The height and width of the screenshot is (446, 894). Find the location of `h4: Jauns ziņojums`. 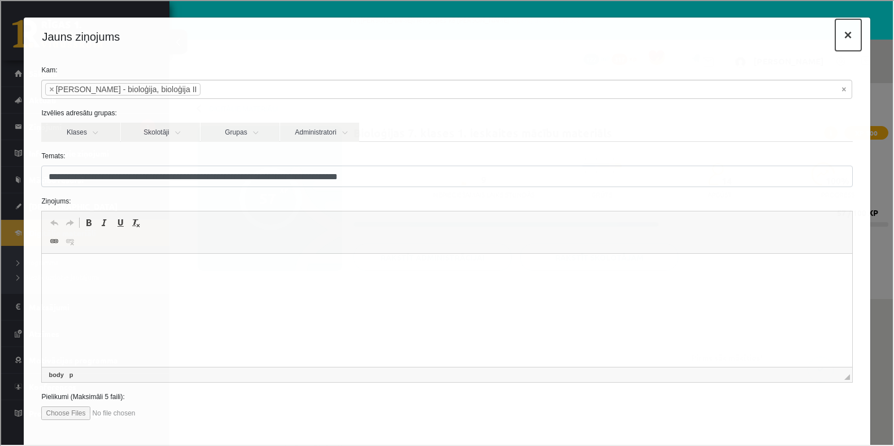

h4: Jauns ziņojums is located at coordinates (80, 36).